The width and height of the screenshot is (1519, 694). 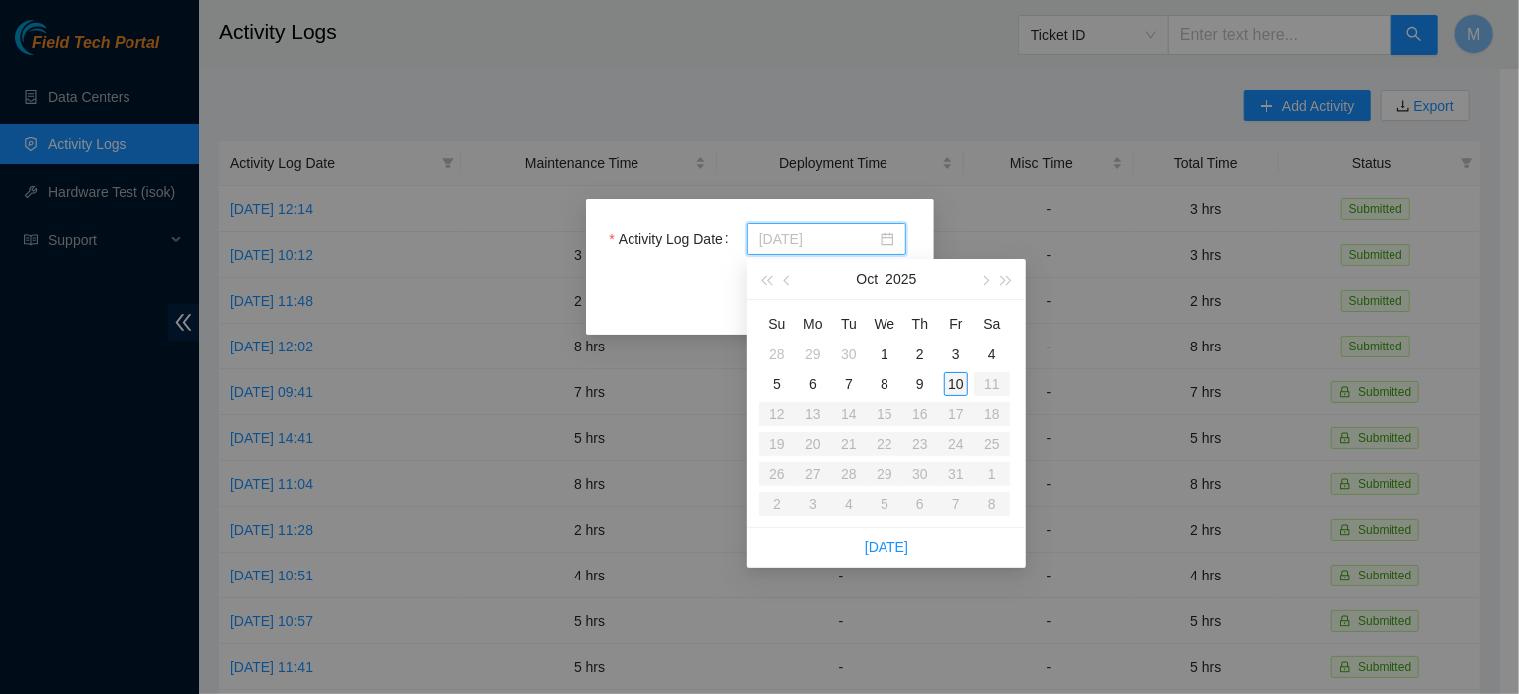 What do you see at coordinates (992, 355) in the screenshot?
I see `div: 4` at bounding box center [992, 355].